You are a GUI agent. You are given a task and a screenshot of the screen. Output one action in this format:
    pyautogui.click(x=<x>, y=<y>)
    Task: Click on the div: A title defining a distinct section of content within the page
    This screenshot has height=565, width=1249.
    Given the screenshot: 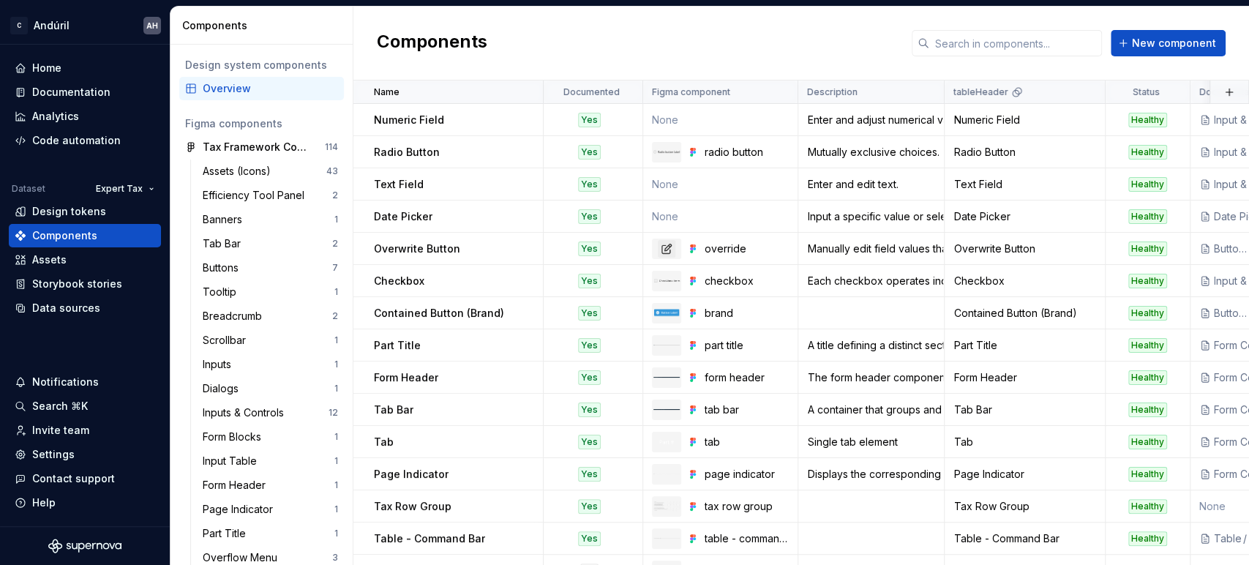 What is the action you would take?
    pyautogui.click(x=871, y=345)
    